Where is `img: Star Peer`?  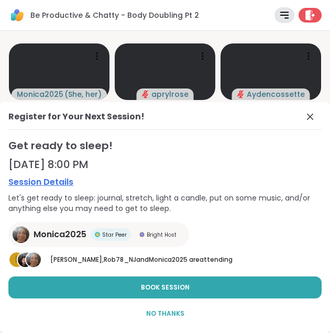
img: Star Peer is located at coordinates (97, 234).